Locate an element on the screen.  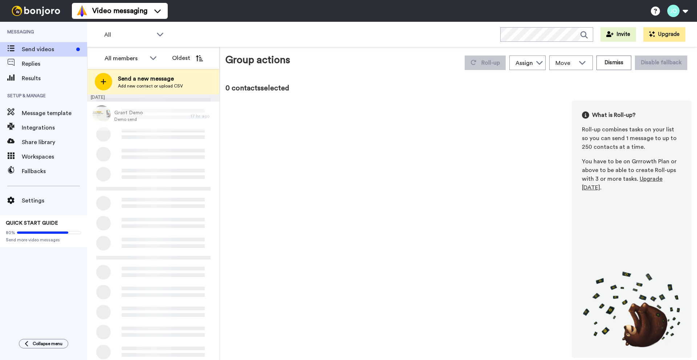
span: QUICK START GUIDE is located at coordinates (32, 223).